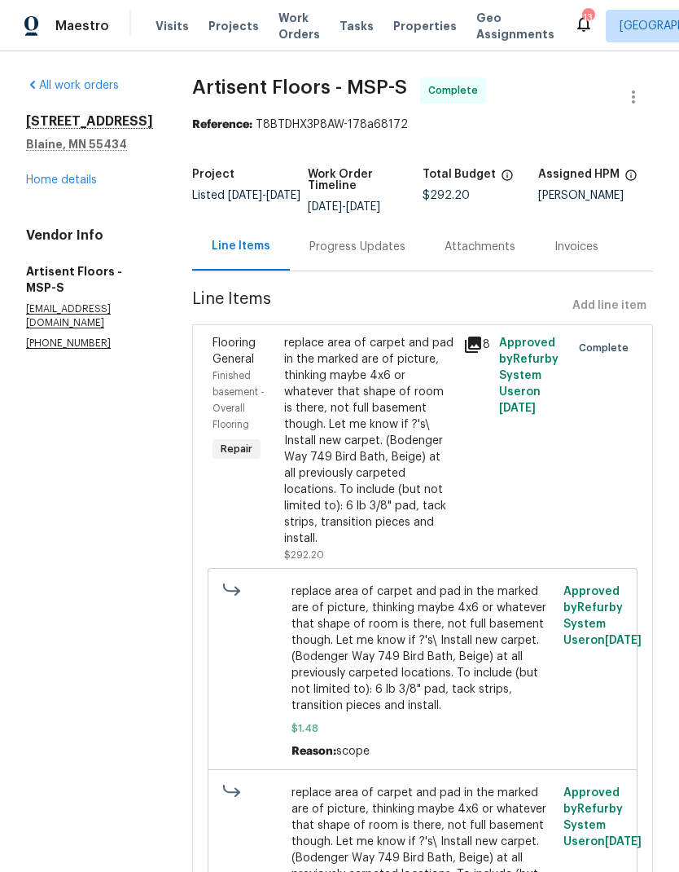  I want to click on h4: Vendor Info, so click(90, 235).